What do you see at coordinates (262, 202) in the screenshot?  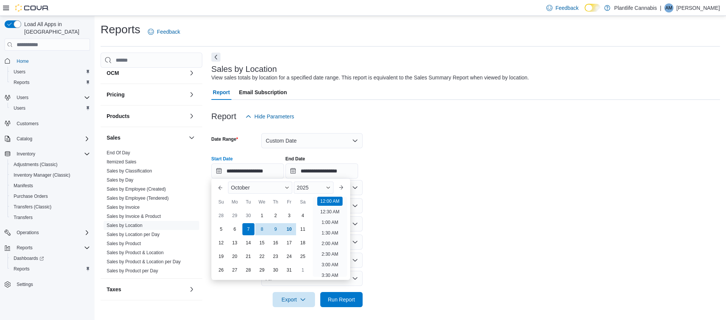 I see `div: We` at bounding box center [262, 202].